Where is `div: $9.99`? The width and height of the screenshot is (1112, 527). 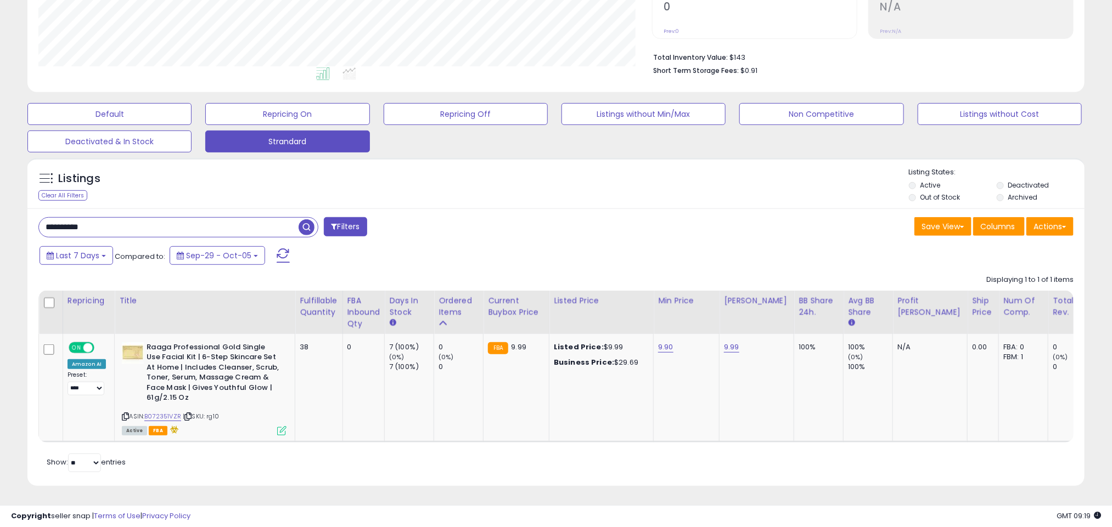
div: $9.99 is located at coordinates (599, 347).